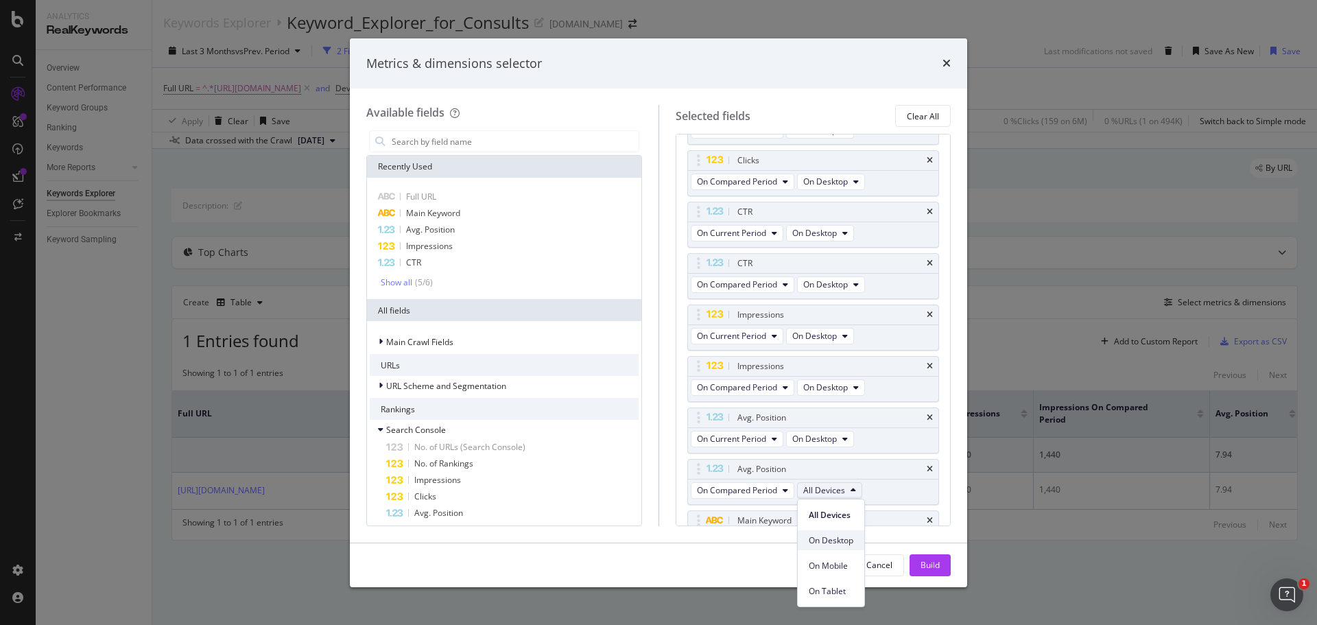 The image size is (1317, 625). I want to click on div: modal, so click(658, 313).